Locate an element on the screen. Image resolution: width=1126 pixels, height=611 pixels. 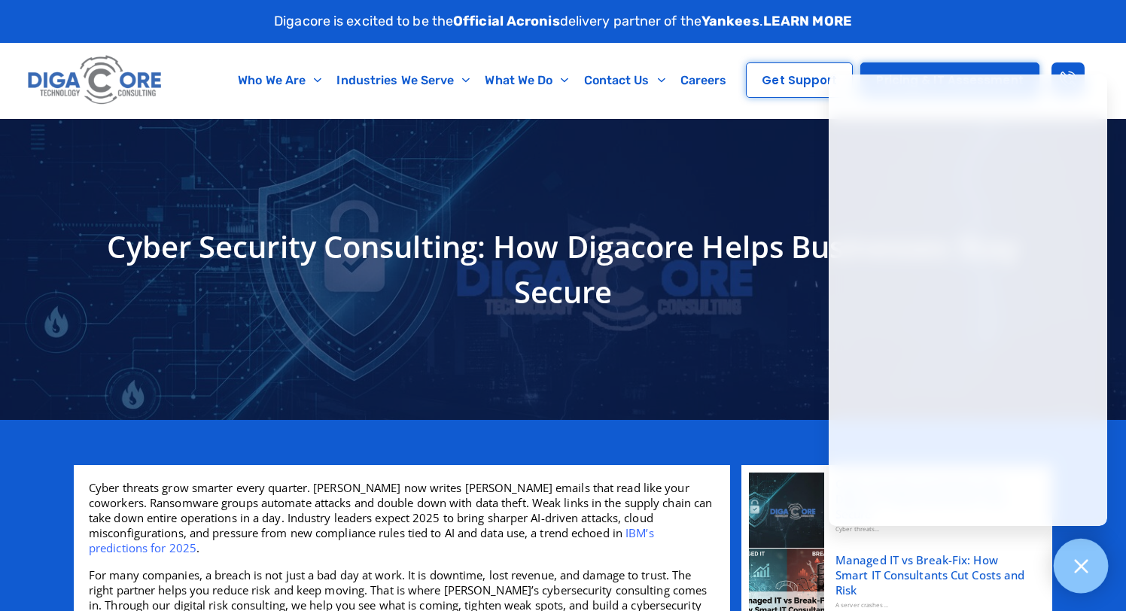
a: Who We Are is located at coordinates (279, 81).